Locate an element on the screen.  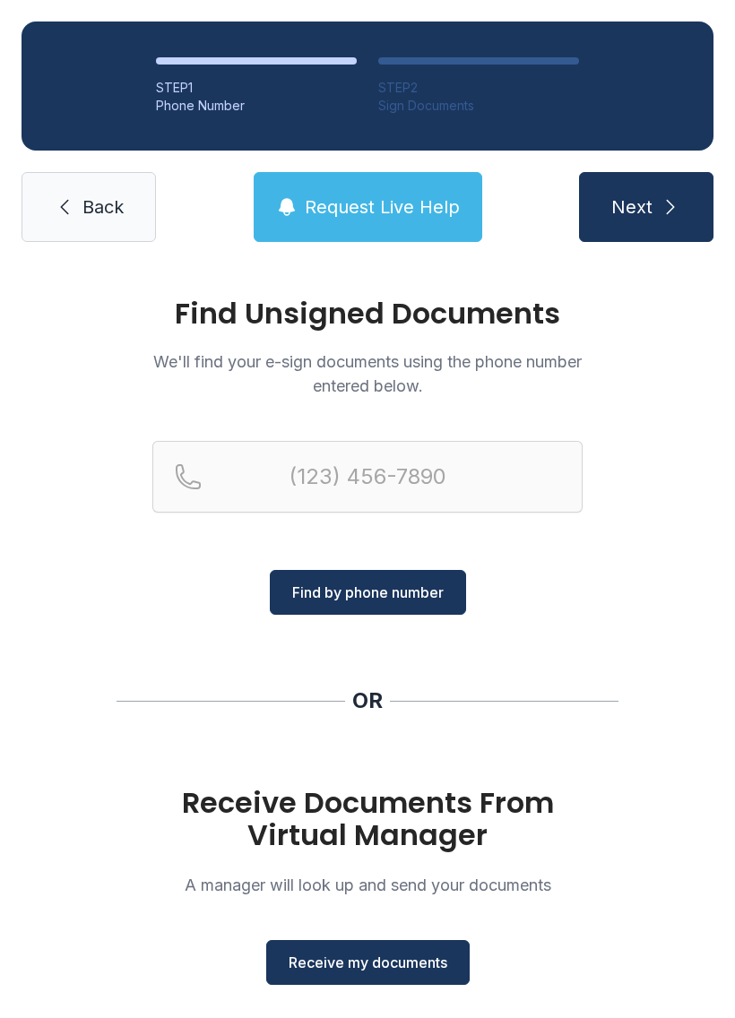
p: We'll find your e-sign documents using the phone number entered below. is located at coordinates (367, 374).